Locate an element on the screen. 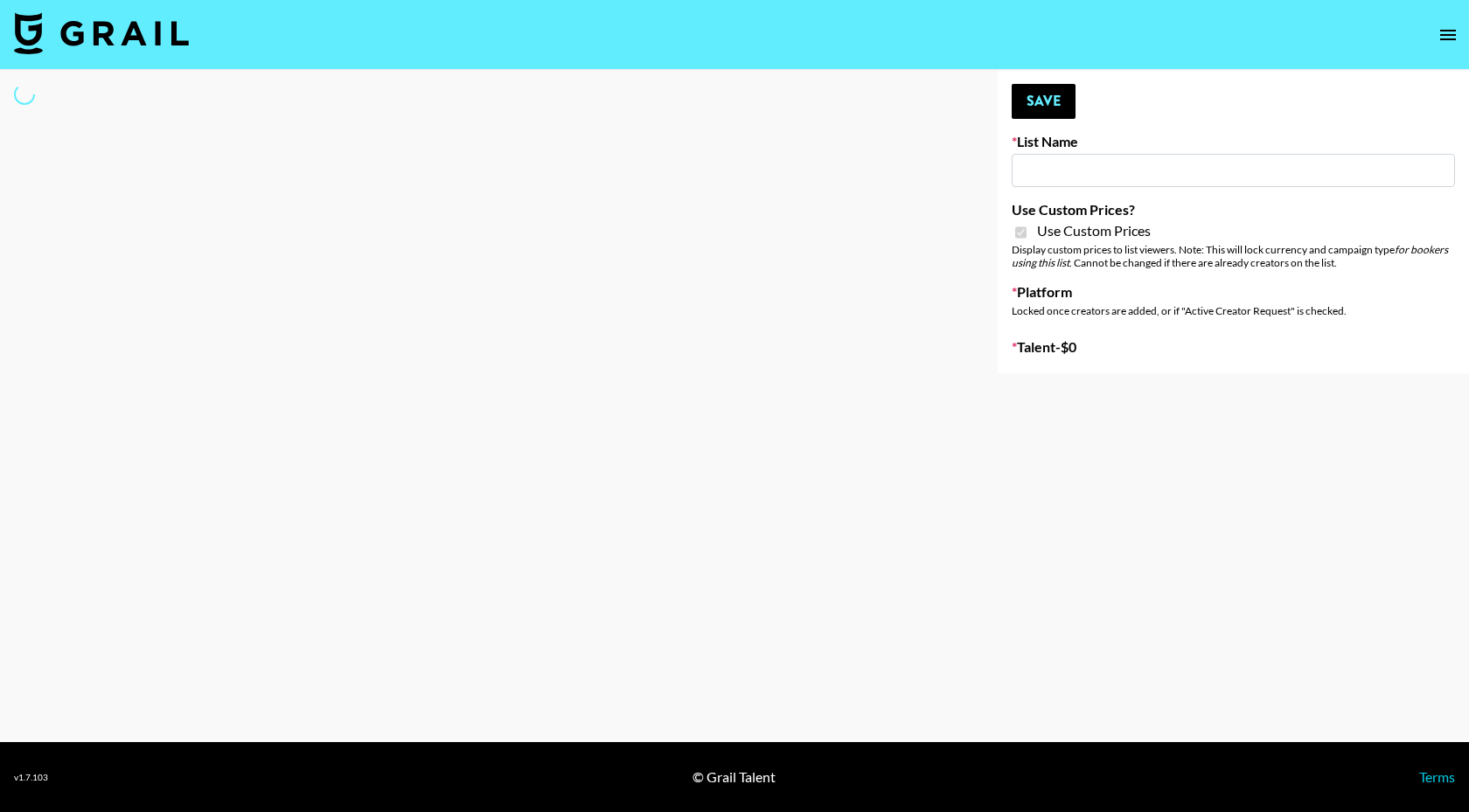 Image resolution: width=1469 pixels, height=812 pixels. div: v 1.7.103 is located at coordinates (30, 777).